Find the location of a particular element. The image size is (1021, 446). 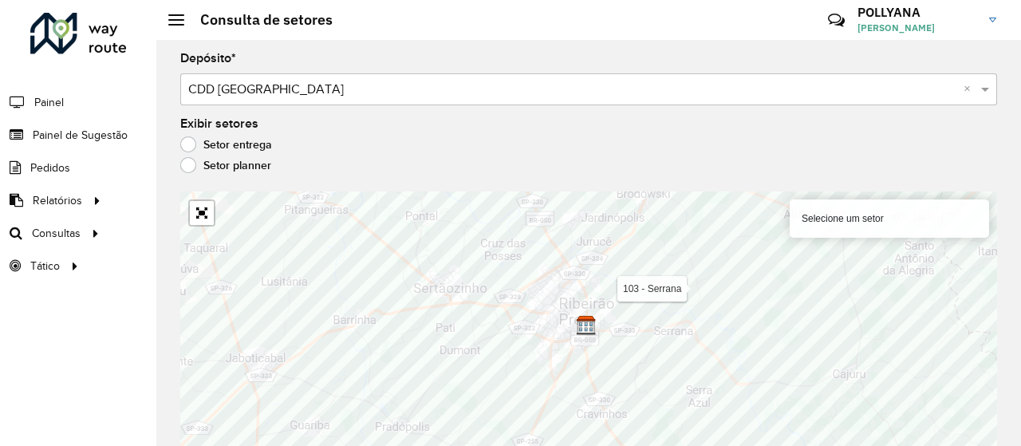

label: Exibir setores is located at coordinates (219, 124).